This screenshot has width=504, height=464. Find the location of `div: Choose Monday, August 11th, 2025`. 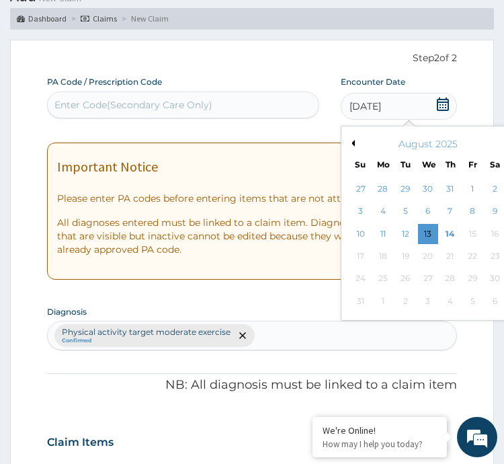

div: Choose Monday, August 11th, 2025 is located at coordinates (383, 234).